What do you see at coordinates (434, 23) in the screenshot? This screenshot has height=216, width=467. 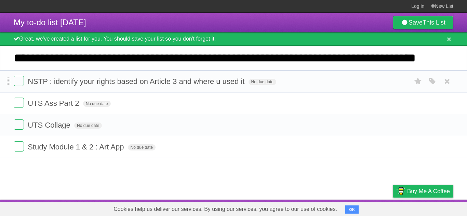 I see `b: This List` at bounding box center [434, 23].